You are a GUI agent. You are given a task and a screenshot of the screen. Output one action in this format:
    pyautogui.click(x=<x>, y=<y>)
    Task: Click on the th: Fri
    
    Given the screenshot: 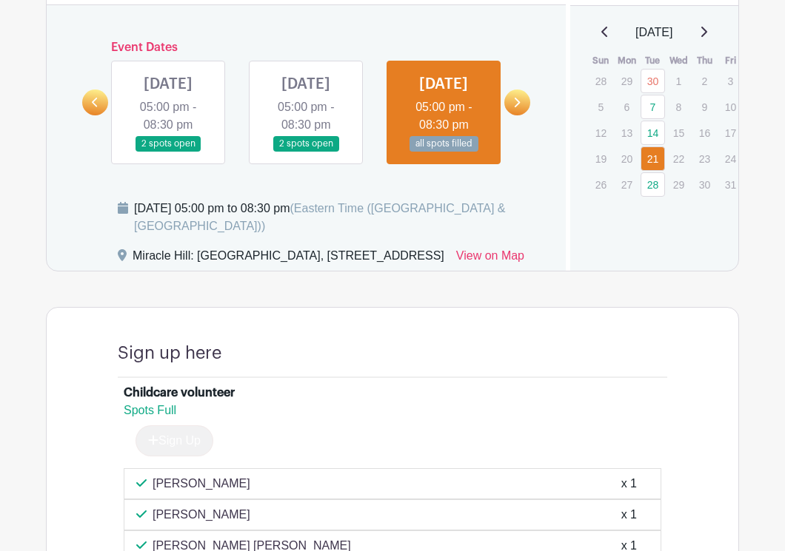 What is the action you would take?
    pyautogui.click(x=730, y=61)
    